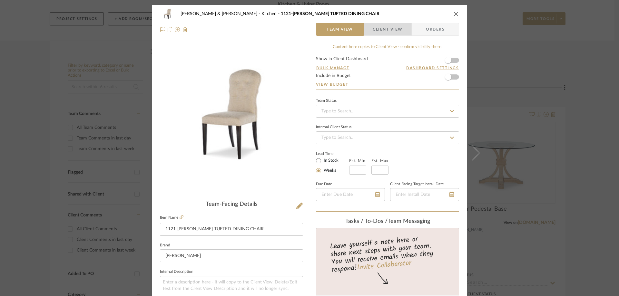 This screenshot has height=296, width=619. What do you see at coordinates (425, 195) in the screenshot?
I see `input: Enter Install Date` at bounding box center [425, 195].